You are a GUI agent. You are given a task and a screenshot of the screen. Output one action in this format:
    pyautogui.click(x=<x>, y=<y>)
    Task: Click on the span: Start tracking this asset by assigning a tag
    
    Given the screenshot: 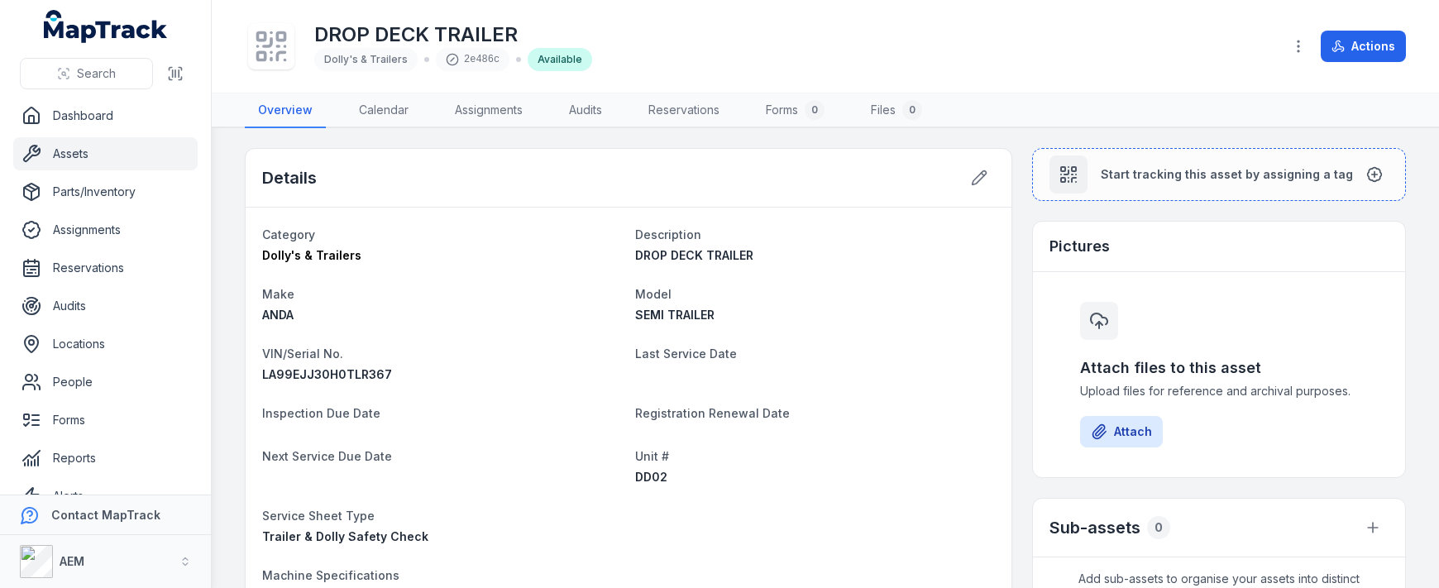 What is the action you would take?
    pyautogui.click(x=1227, y=175)
    